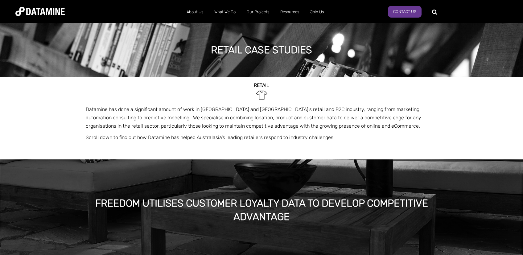 The height and width of the screenshot is (255, 523). What do you see at coordinates (258, 12) in the screenshot?
I see `a: Our Projects` at bounding box center [258, 12].